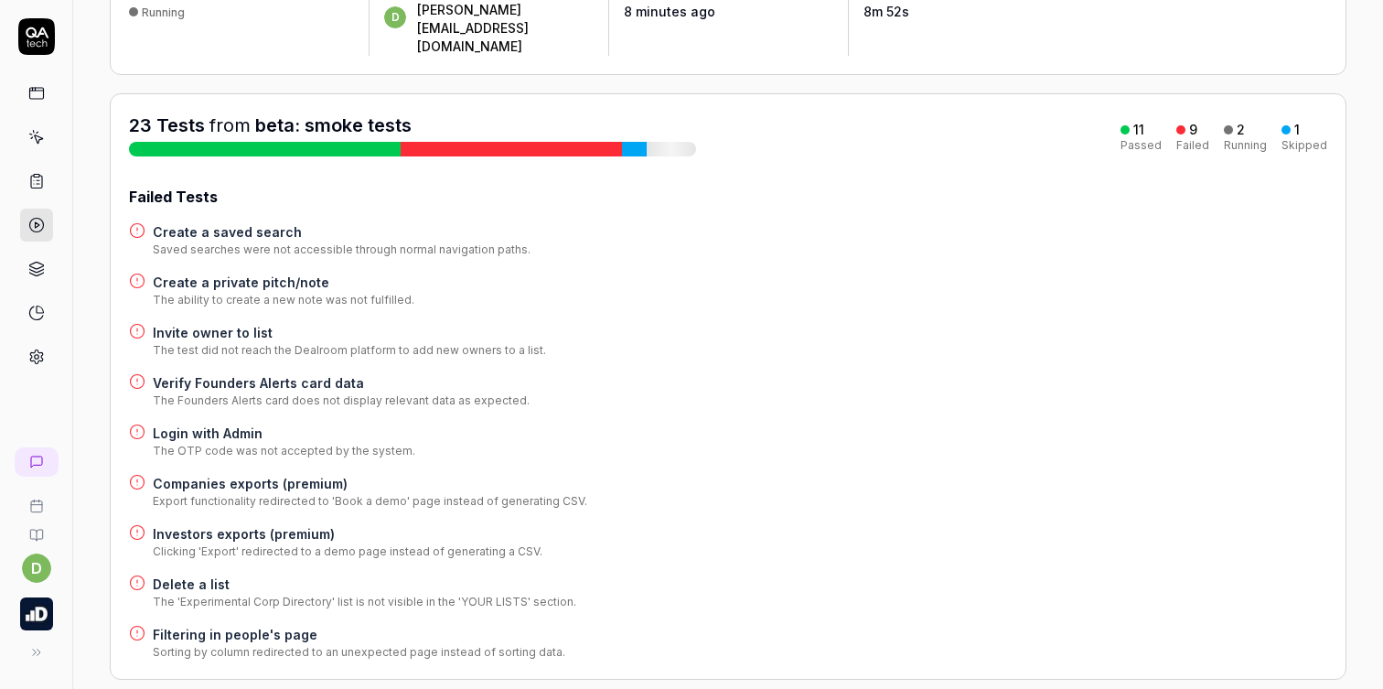 Image resolution: width=1383 pixels, height=689 pixels. I want to click on button: d, so click(37, 568).